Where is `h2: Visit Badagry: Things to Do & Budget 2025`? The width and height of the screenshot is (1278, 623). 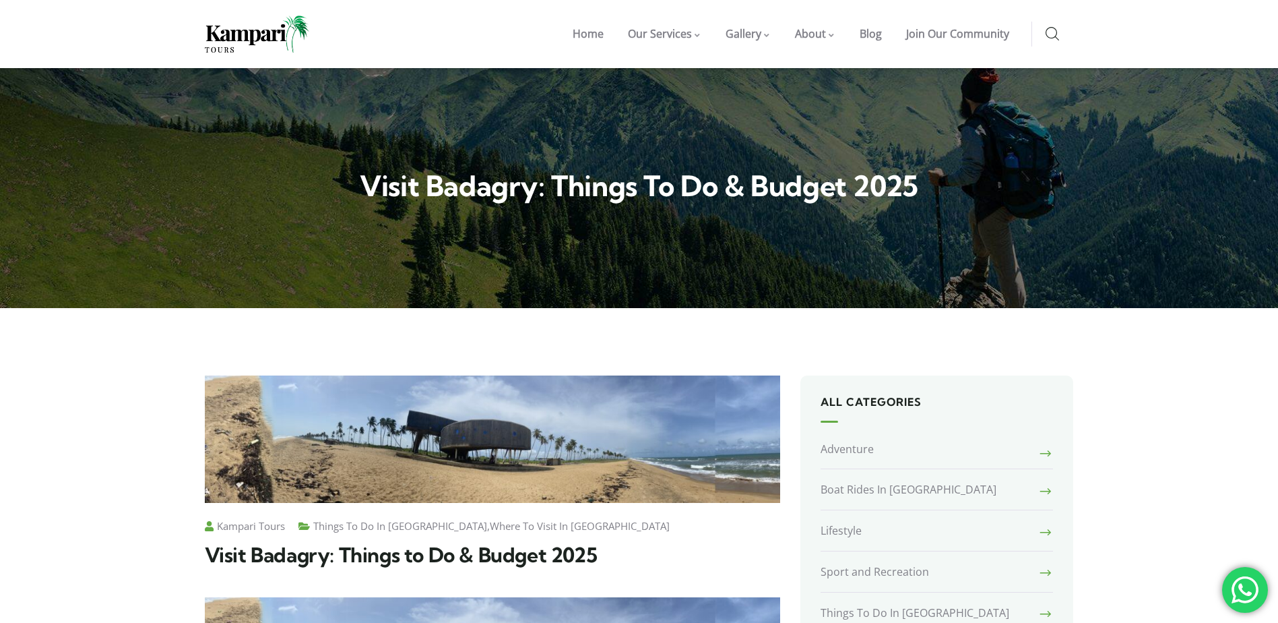 h2: Visit Badagry: Things to Do & Budget 2025 is located at coordinates (640, 186).